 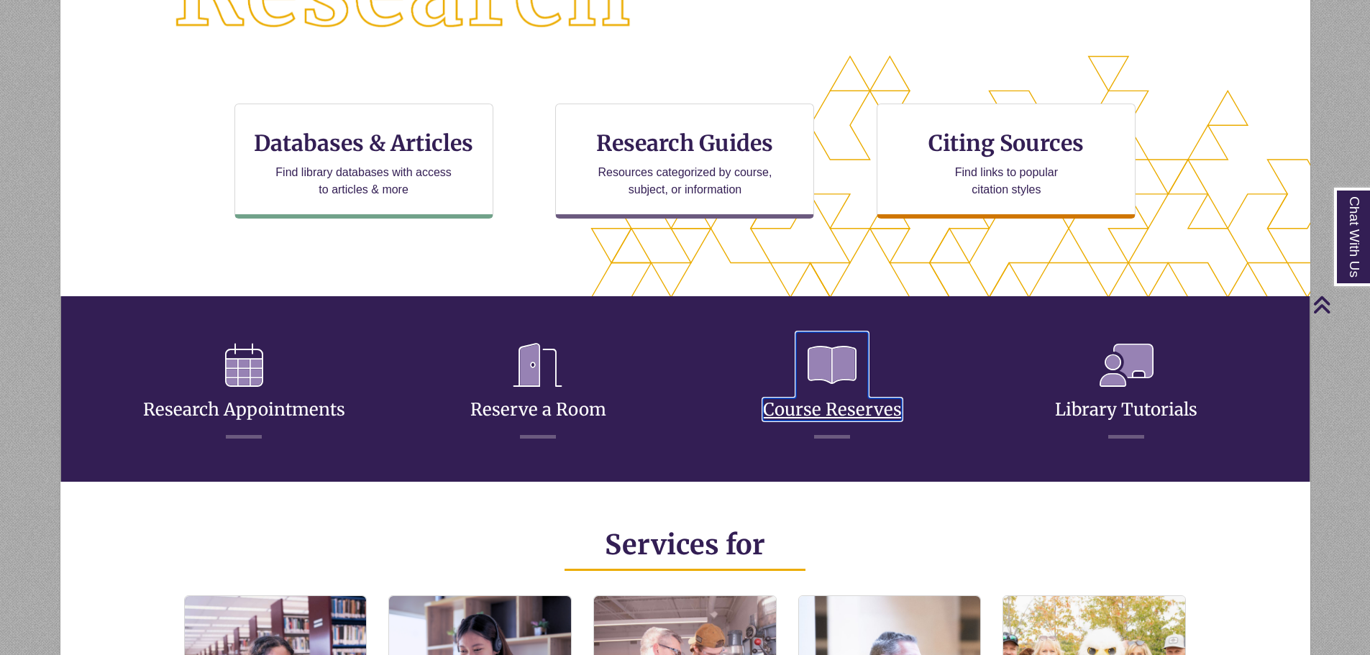 What do you see at coordinates (364, 161) in the screenshot?
I see `a: Databases & Articles Find library databases with access to articles & more` at bounding box center [364, 161].